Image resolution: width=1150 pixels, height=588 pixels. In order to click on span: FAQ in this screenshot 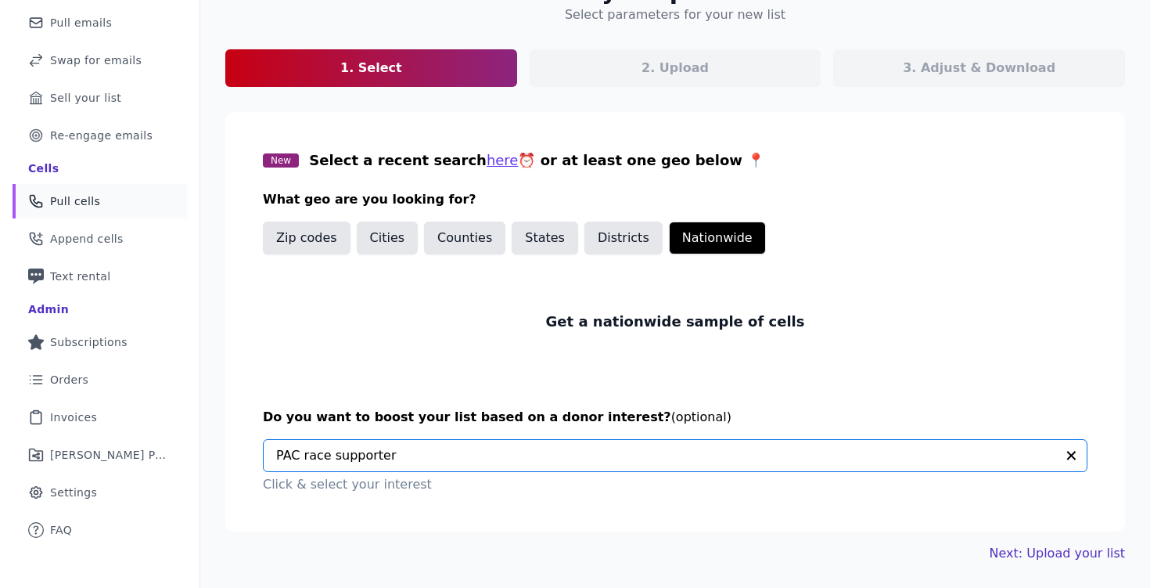, I will do `click(61, 530)`.